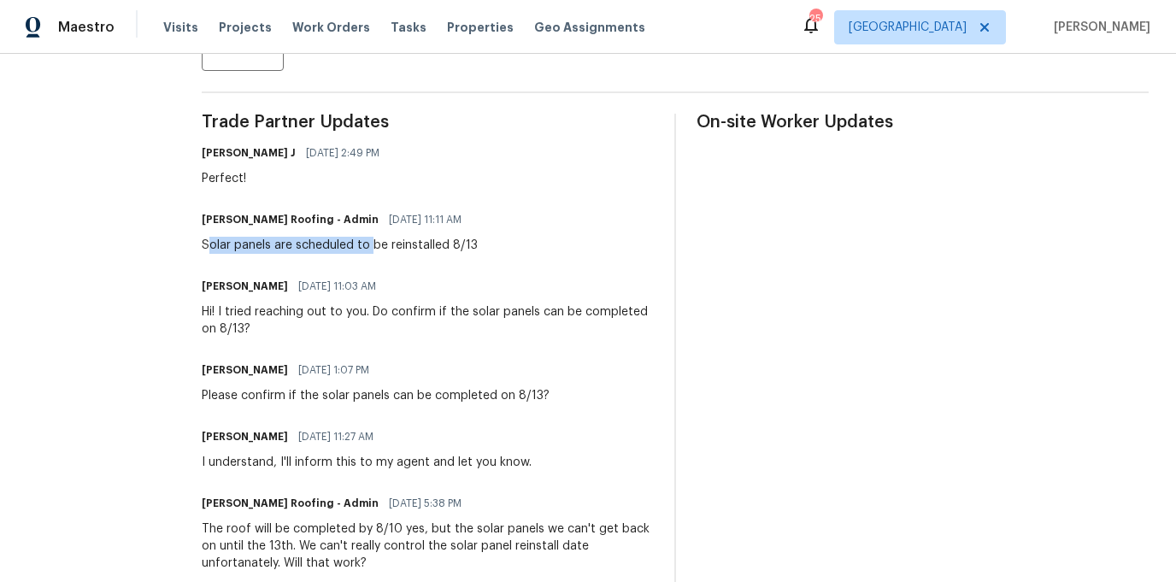 This screenshot has height=582, width=1176. Describe the element at coordinates (480, 27) in the screenshot. I see `span: Properties` at that location.